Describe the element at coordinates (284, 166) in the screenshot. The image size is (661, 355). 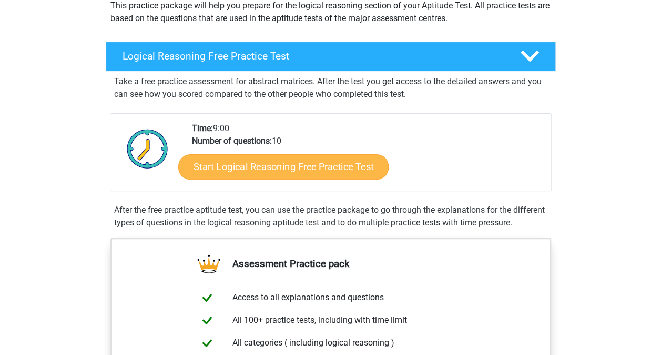
I see `a: Start Logical Reasoning Free Practice Test` at that location.